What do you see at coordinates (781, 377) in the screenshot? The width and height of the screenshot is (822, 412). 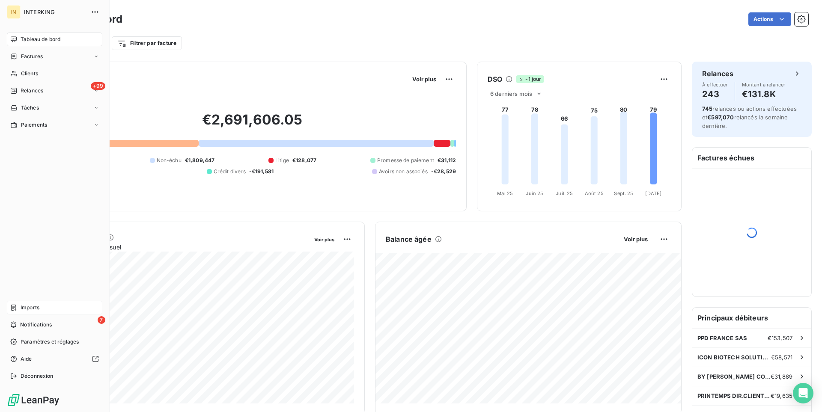 I see `span: €31,889` at bounding box center [781, 377].